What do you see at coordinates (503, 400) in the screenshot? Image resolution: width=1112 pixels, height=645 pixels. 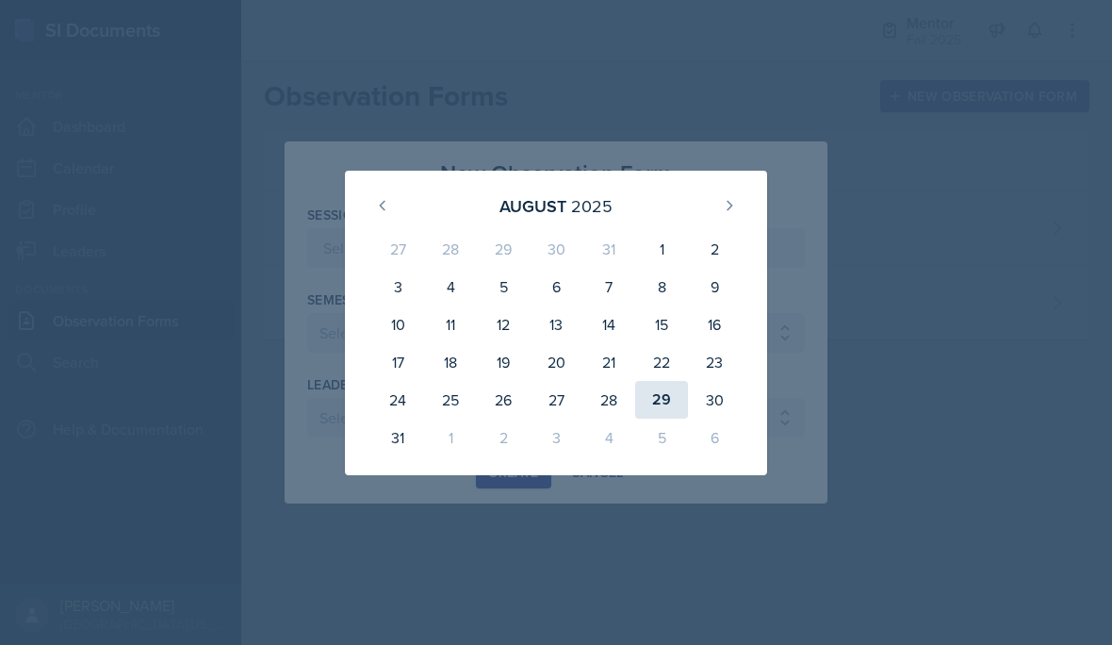 I see `div: 26` at bounding box center [503, 400].